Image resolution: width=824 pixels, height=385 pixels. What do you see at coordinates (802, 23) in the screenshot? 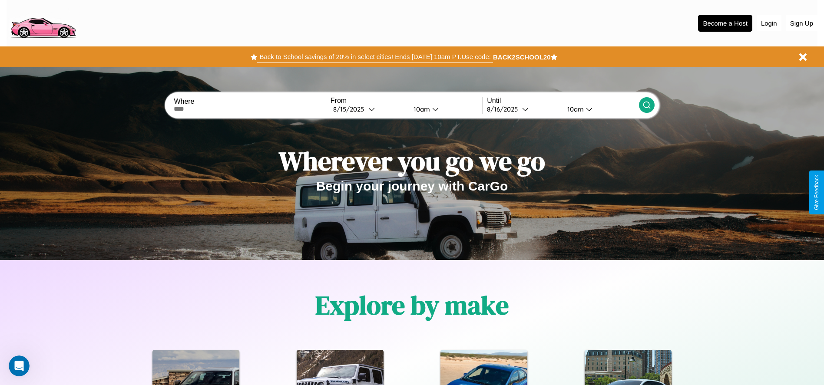
I see `button: Sign Up` at bounding box center [802, 23].